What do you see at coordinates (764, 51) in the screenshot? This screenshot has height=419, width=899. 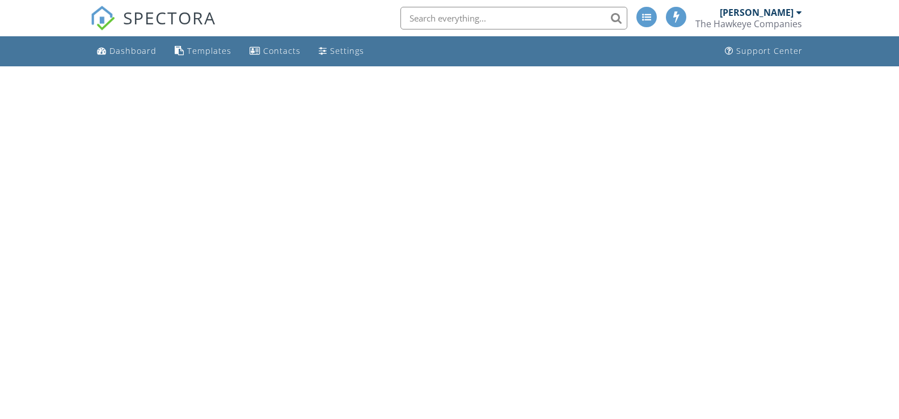 I see `a: Support Center` at bounding box center [764, 51].